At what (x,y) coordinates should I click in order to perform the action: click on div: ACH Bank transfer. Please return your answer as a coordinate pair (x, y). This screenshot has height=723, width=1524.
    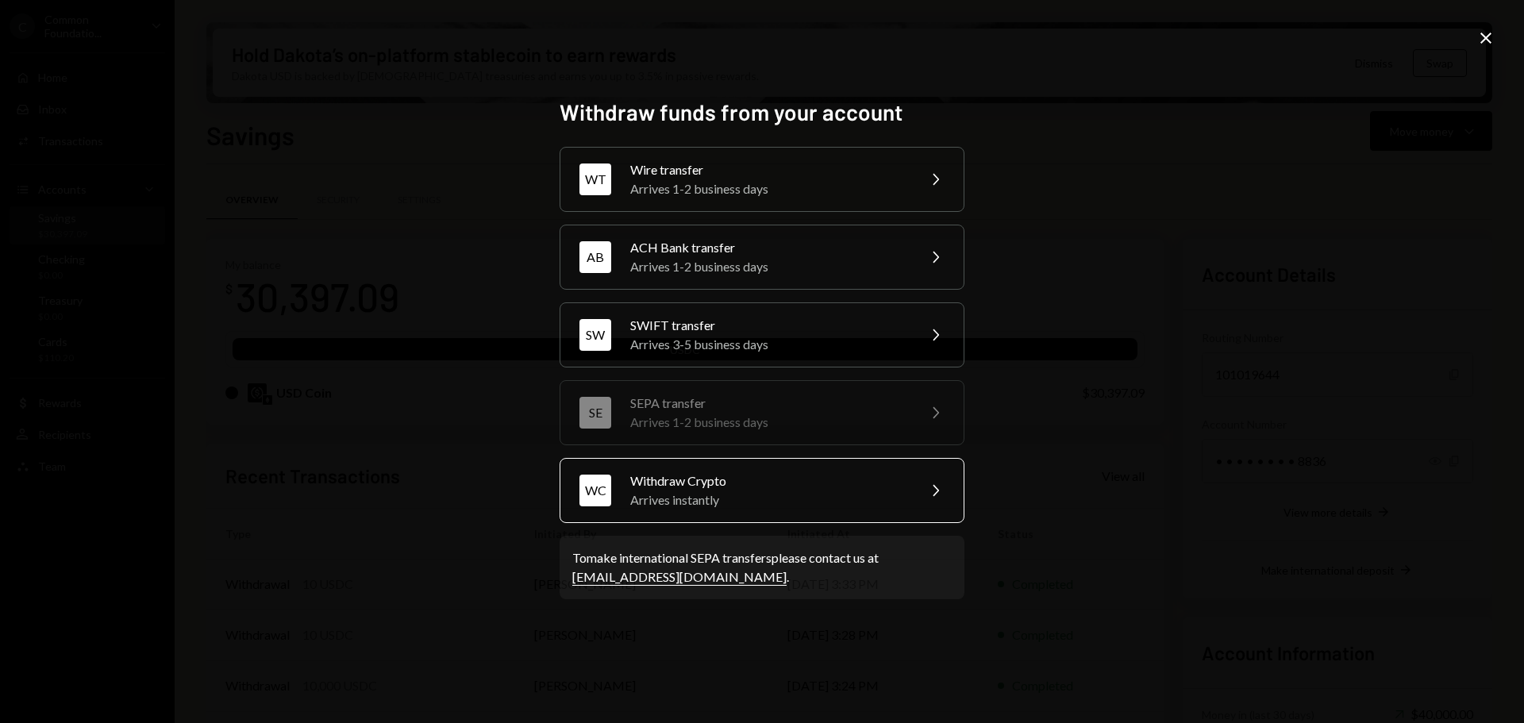
    Looking at the image, I should click on (768, 248).